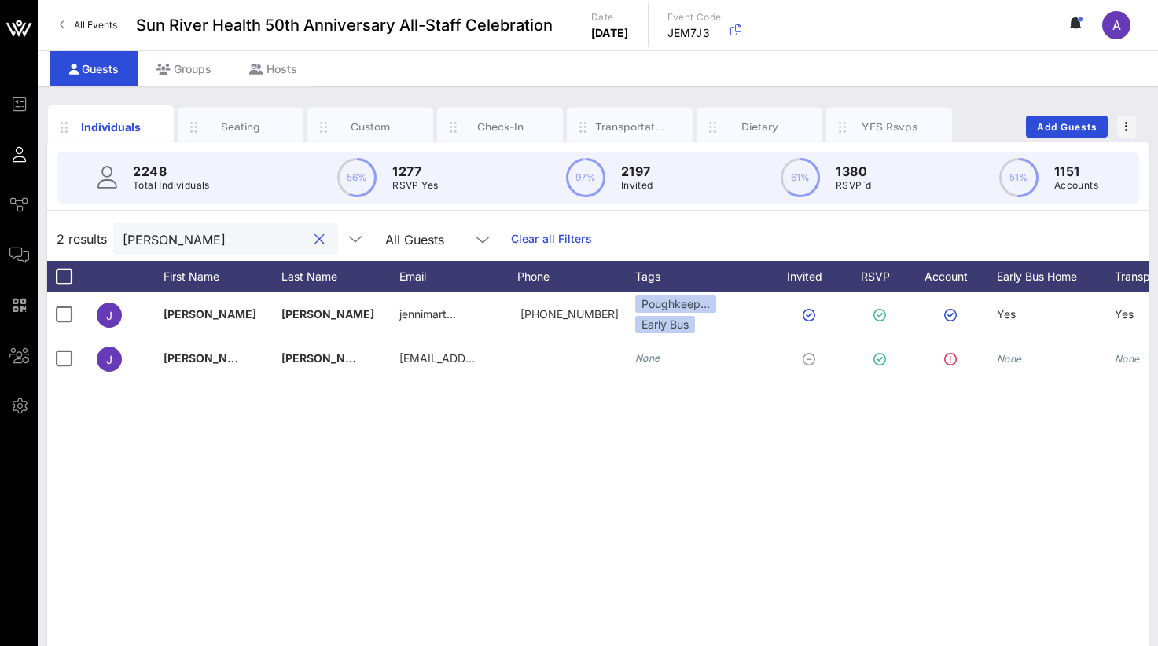  I want to click on div: Early Bus Home, so click(1056, 277).